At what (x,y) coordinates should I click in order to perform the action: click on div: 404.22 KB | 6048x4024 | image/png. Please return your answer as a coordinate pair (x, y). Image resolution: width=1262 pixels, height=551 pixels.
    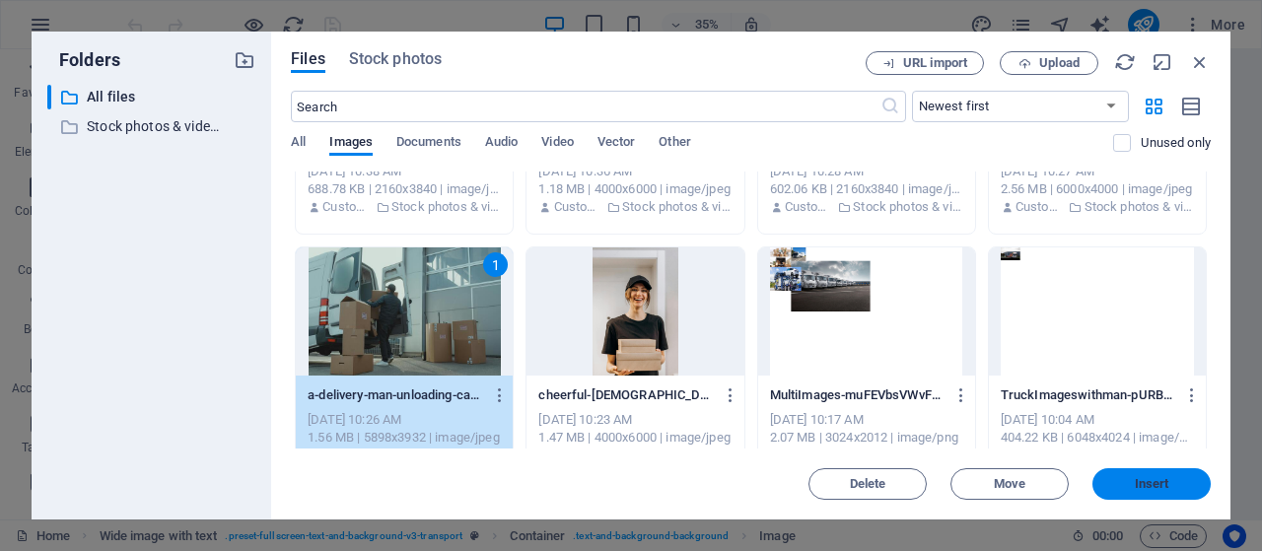
    Looking at the image, I should click on (1098, 438).